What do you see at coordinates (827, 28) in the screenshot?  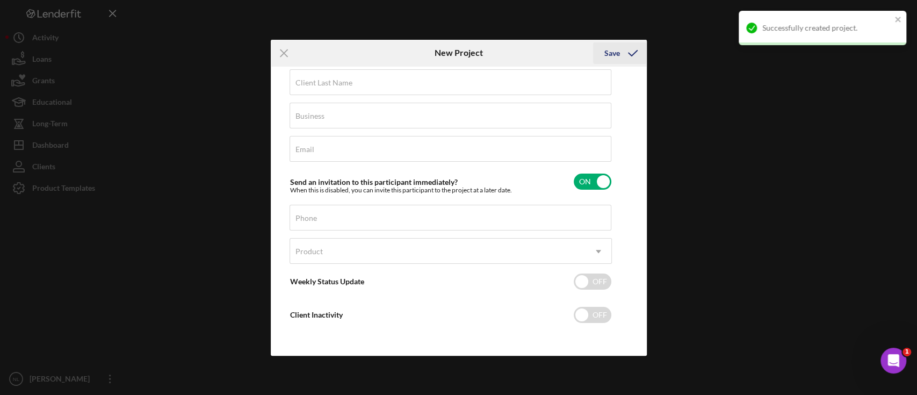 I see `div: Successfully created project.` at bounding box center [827, 28].